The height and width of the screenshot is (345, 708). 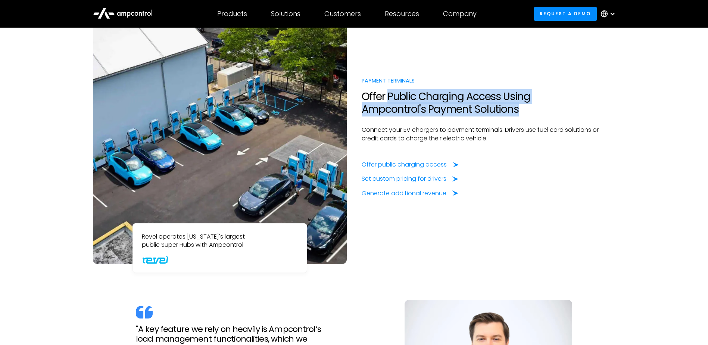 I want to click on div: Resources, so click(x=402, y=14).